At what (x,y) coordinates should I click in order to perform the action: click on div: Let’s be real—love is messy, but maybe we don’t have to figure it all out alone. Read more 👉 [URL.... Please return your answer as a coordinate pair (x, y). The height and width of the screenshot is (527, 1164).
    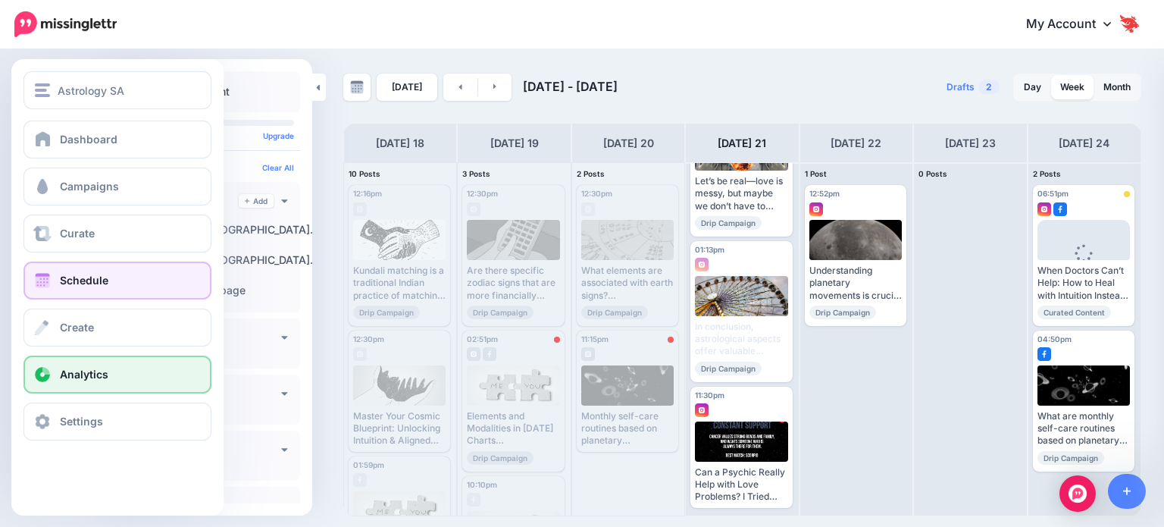
    Looking at the image, I should click on (741, 193).